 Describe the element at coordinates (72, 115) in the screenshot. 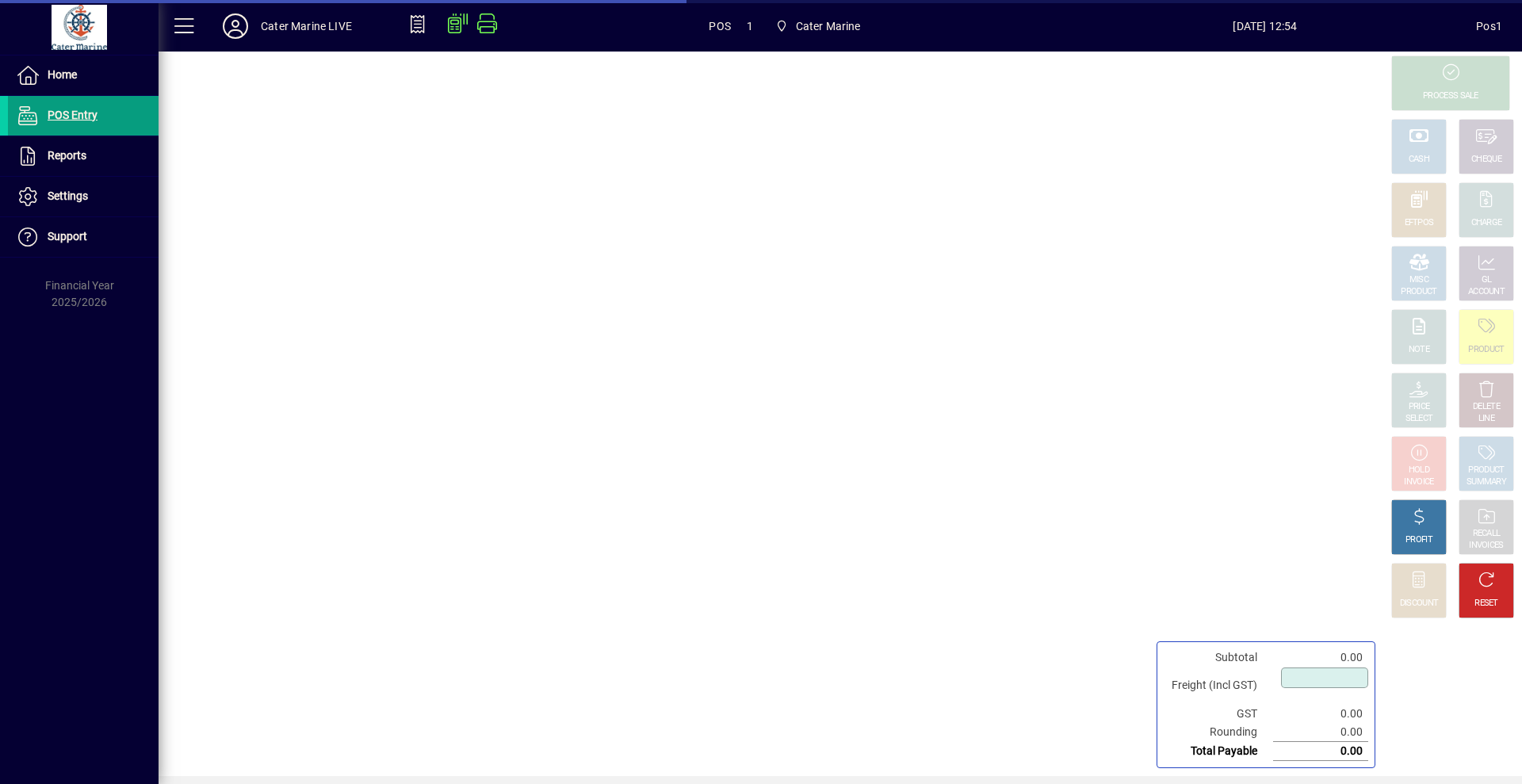

I see `span: POS Entry` at that location.